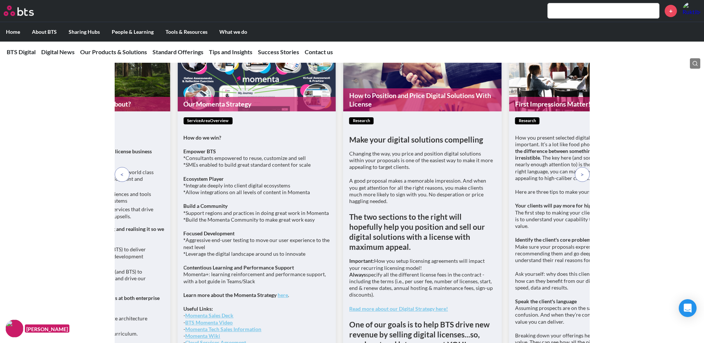 The height and width of the screenshot is (343, 704). Describe the element at coordinates (198, 308) in the screenshot. I see `strong: Useful Links:` at that location.